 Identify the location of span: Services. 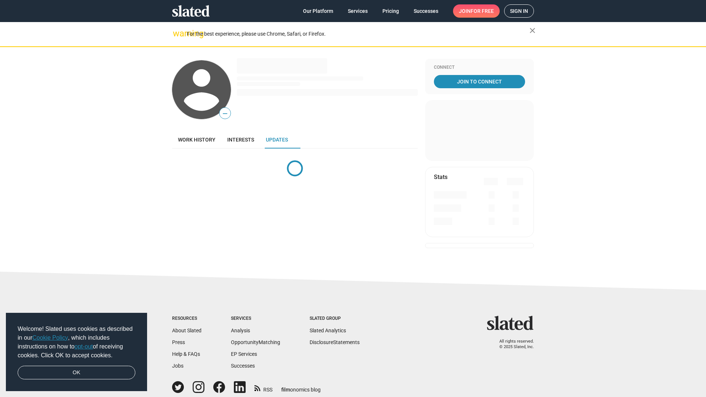
(358, 11).